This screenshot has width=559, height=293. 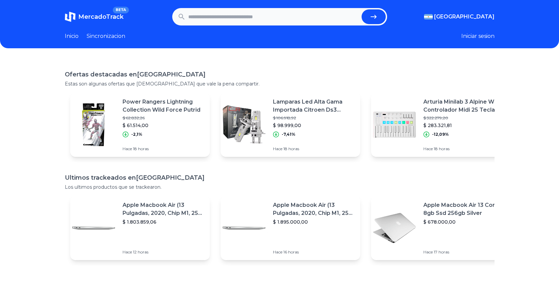 What do you see at coordinates (163, 252) in the screenshot?
I see `p: Hace 12 horas` at bounding box center [163, 252].